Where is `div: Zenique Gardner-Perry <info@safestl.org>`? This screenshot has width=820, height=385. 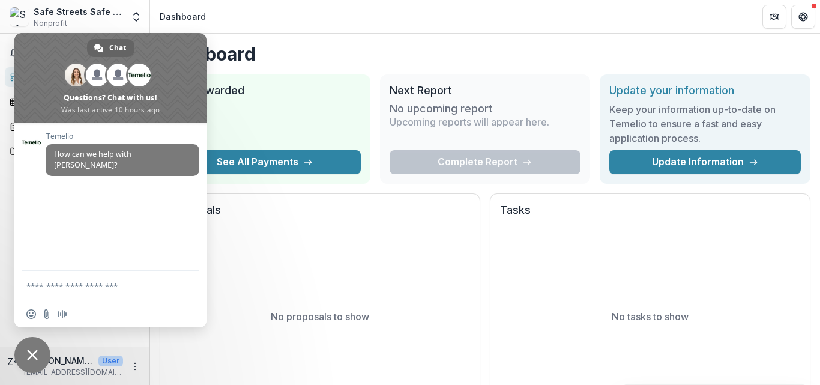 div: Zenique Gardner-Perry <info@safestl.org> is located at coordinates (13, 362).